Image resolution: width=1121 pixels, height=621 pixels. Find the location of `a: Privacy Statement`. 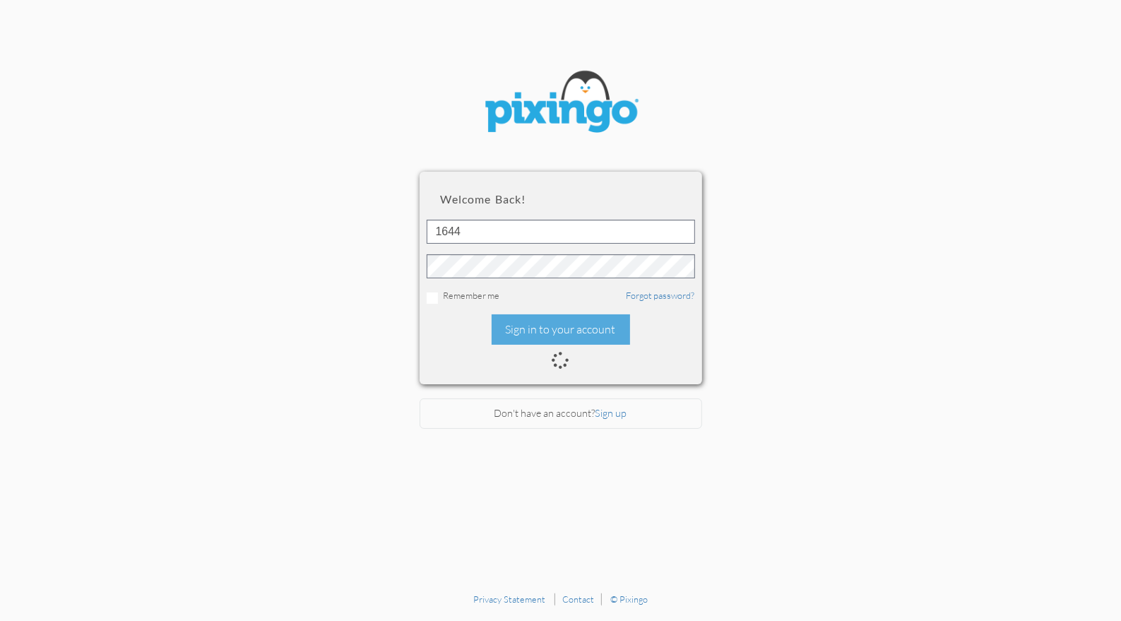

a: Privacy Statement is located at coordinates (509, 599).